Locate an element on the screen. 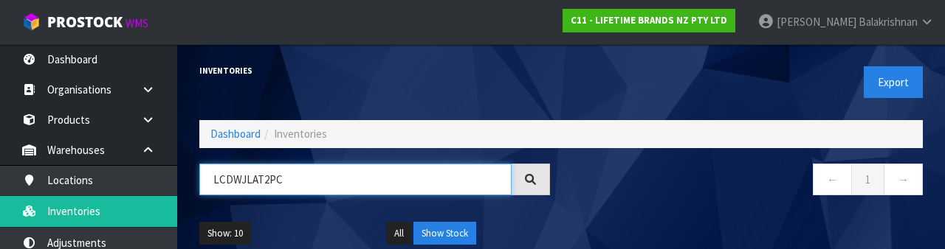 This screenshot has height=249, width=945. button: All is located at coordinates (398, 234).